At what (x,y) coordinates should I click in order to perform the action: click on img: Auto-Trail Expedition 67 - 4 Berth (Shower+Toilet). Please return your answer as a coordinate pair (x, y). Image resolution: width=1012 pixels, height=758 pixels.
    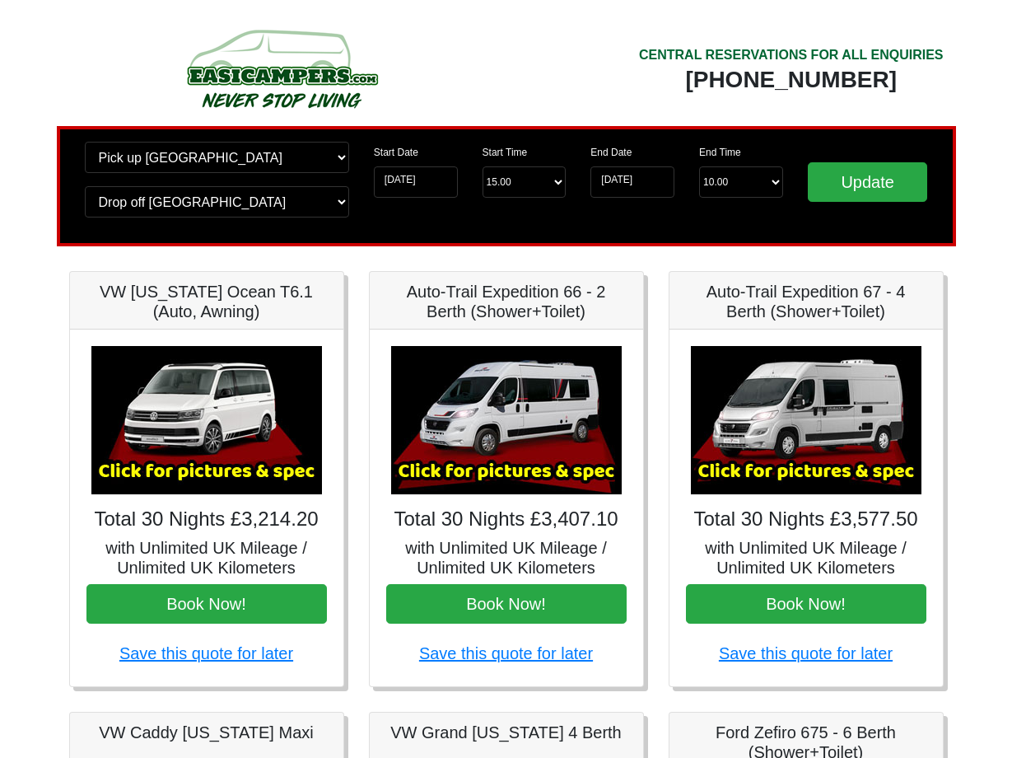
    Looking at the image, I should click on (806, 420).